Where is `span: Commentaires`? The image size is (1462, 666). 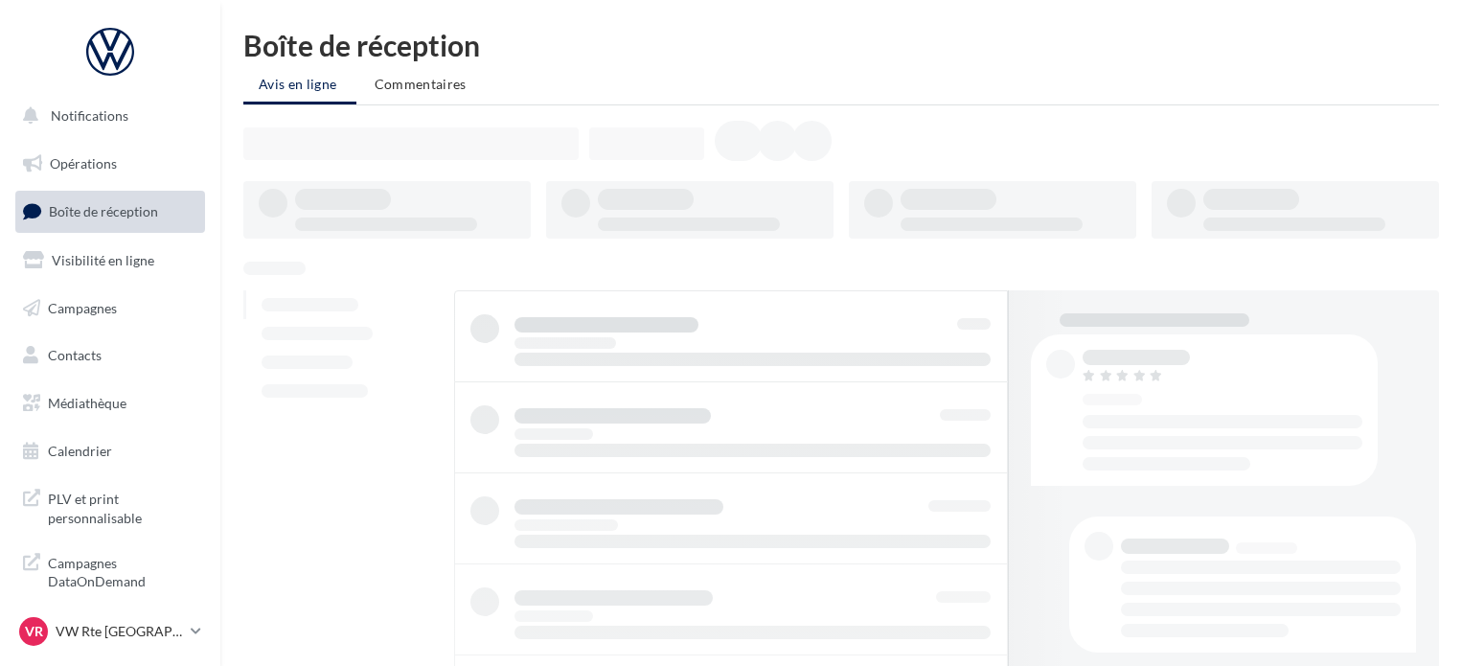 span: Commentaires is located at coordinates (421, 83).